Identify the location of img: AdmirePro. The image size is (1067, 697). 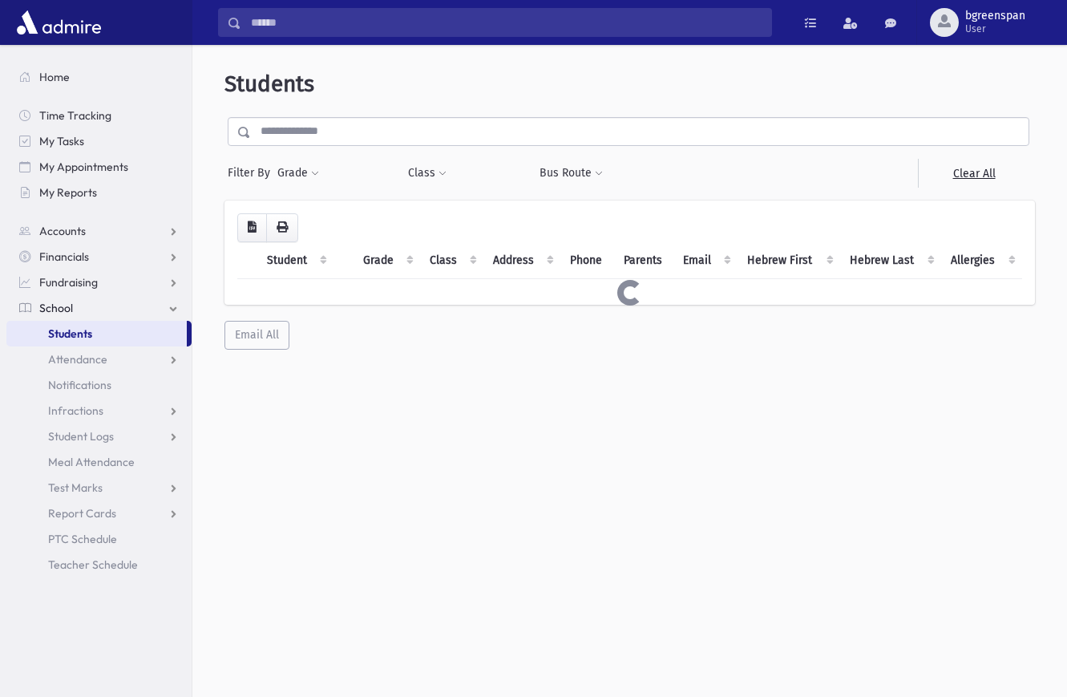
(59, 22).